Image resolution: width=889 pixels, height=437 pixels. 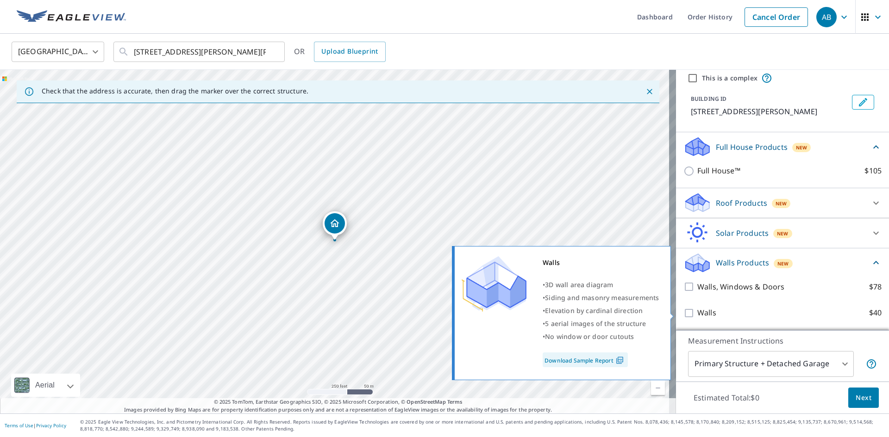 What do you see at coordinates (742, 233) in the screenshot?
I see `p: Solar Products` at bounding box center [742, 233].